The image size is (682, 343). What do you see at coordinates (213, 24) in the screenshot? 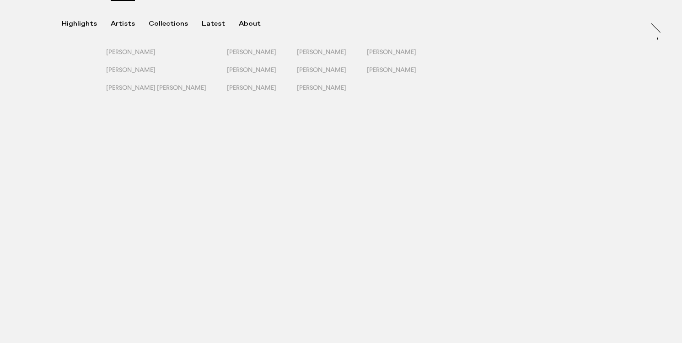
I see `div: Latest` at bounding box center [213, 24].